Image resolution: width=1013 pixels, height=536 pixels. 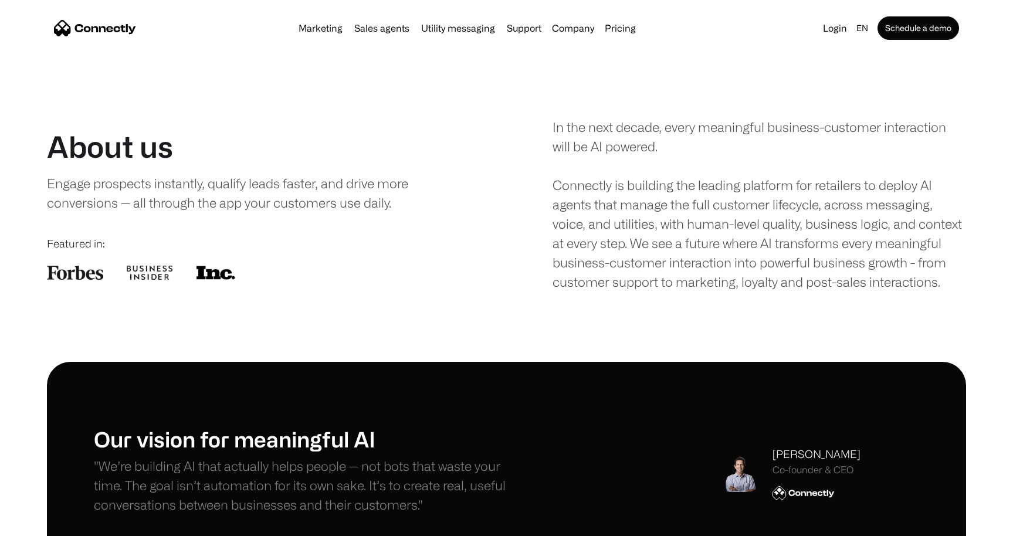 What do you see at coordinates (253, 244) in the screenshot?
I see `div: Featured in:` at bounding box center [253, 244].